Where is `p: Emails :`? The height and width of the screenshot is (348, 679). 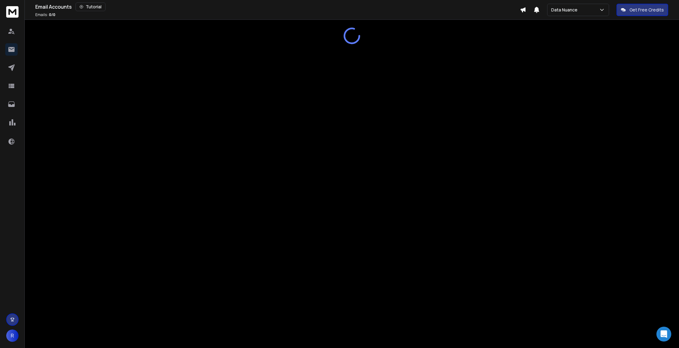
p: Emails : is located at coordinates (45, 15).